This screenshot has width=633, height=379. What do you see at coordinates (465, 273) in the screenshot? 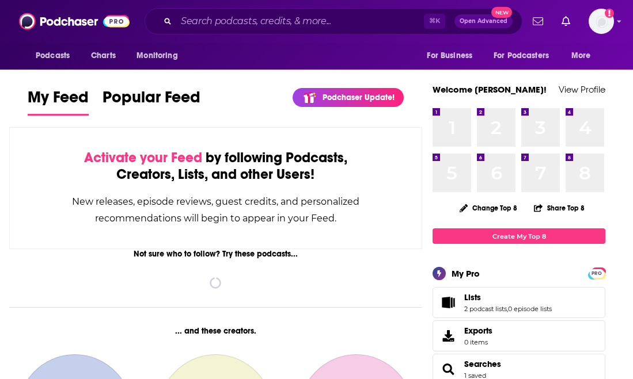
I see `div: My Pro` at bounding box center [465, 273].